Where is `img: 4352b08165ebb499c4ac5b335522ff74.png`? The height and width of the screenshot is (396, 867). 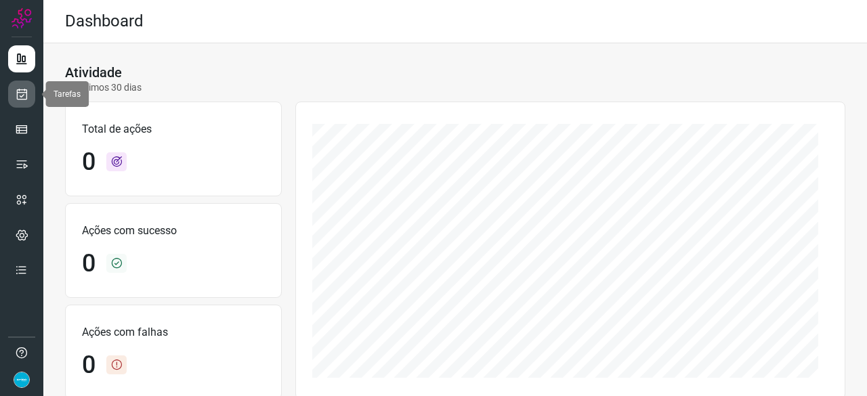
img: 4352b08165ebb499c4ac5b335522ff74.png is located at coordinates (22, 380).